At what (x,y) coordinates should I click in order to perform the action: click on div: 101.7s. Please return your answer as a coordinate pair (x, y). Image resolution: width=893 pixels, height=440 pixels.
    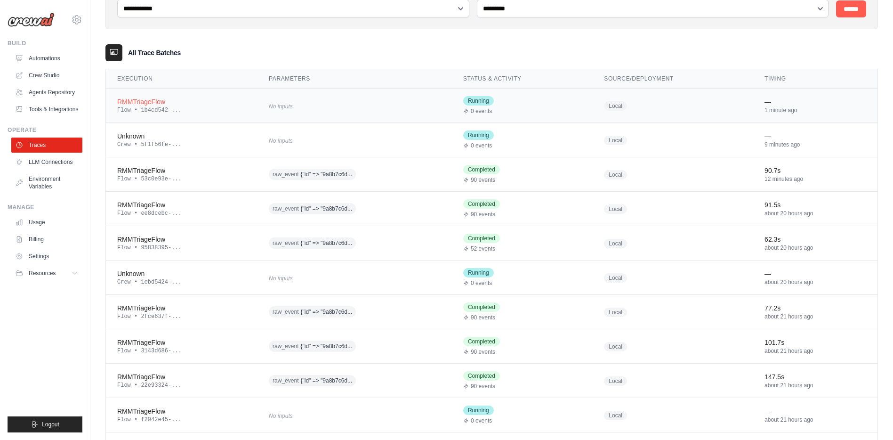
    Looking at the image, I should click on (815, 342).